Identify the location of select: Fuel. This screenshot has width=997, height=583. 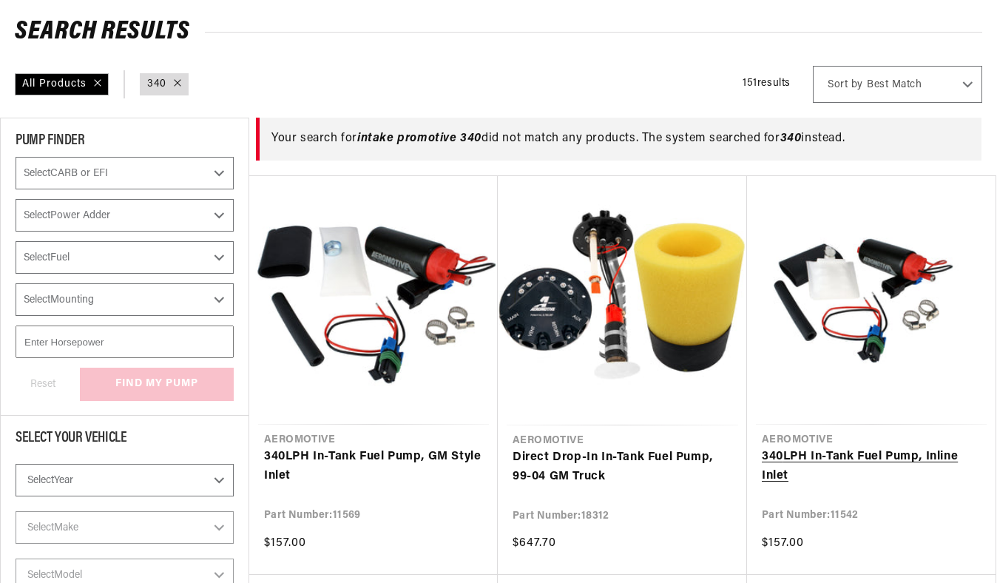
(124, 257).